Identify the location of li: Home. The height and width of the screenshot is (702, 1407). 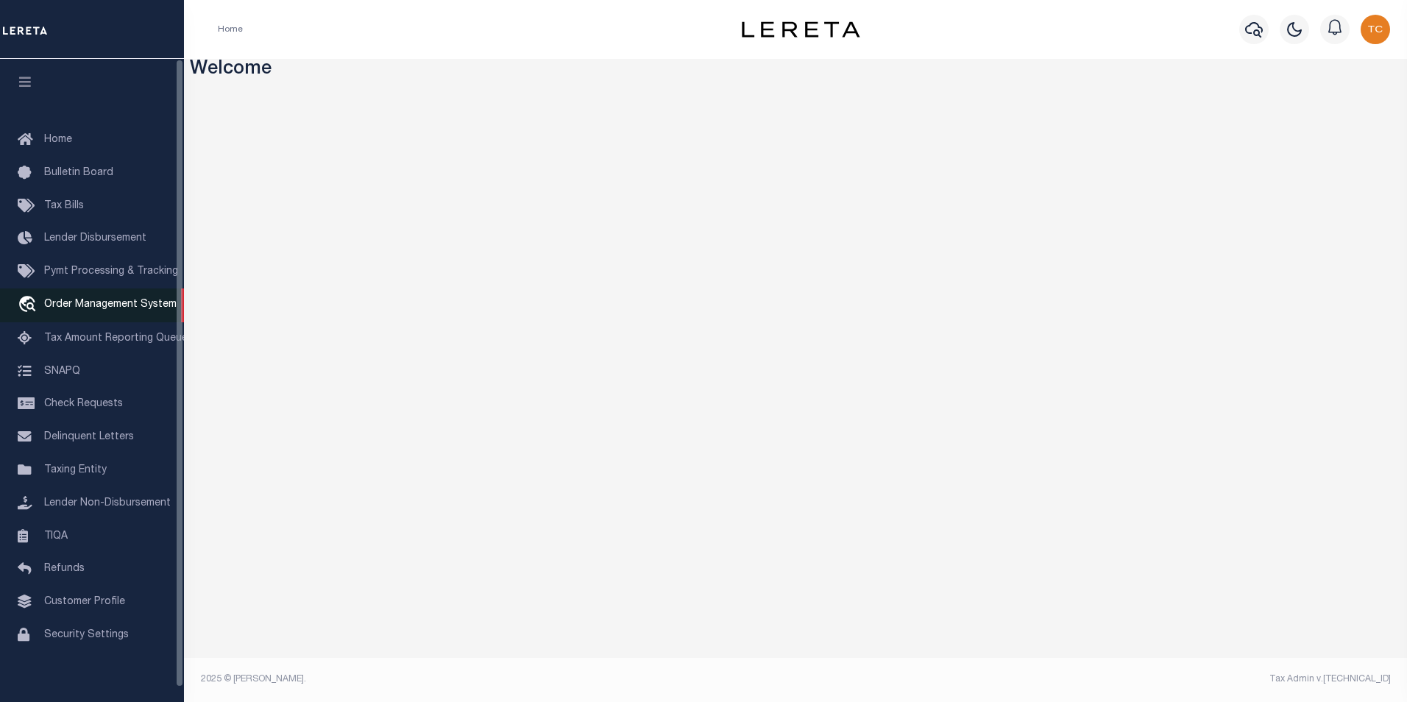
(230, 29).